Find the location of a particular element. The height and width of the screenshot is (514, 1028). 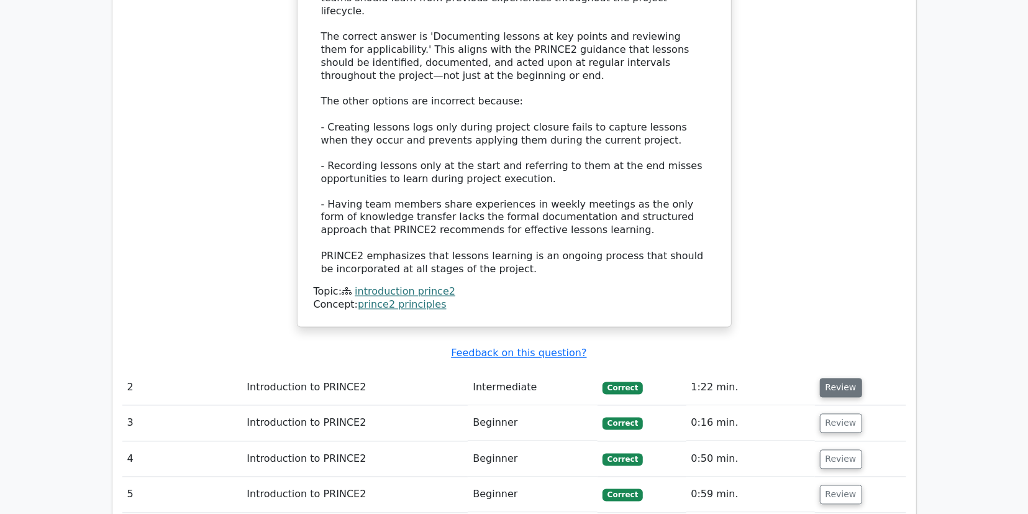

div: Topic: is located at coordinates (514, 292).